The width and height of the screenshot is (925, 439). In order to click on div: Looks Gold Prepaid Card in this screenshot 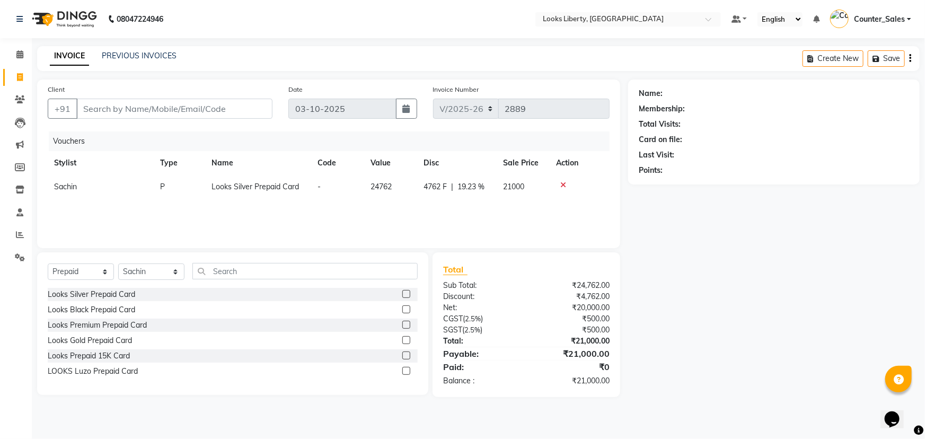, I will do `click(90, 340)`.